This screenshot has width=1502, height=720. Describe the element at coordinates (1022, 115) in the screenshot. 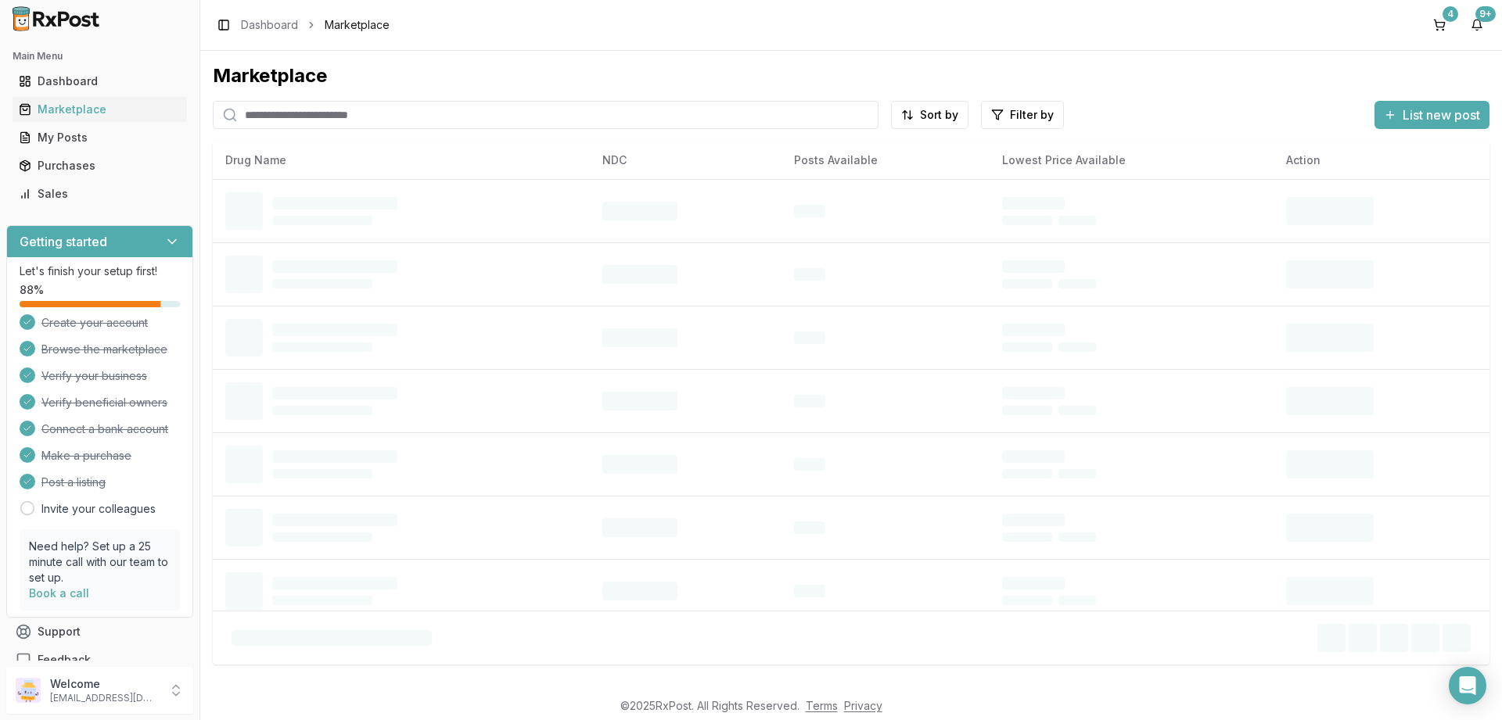

I see `button: Filter by` at that location.